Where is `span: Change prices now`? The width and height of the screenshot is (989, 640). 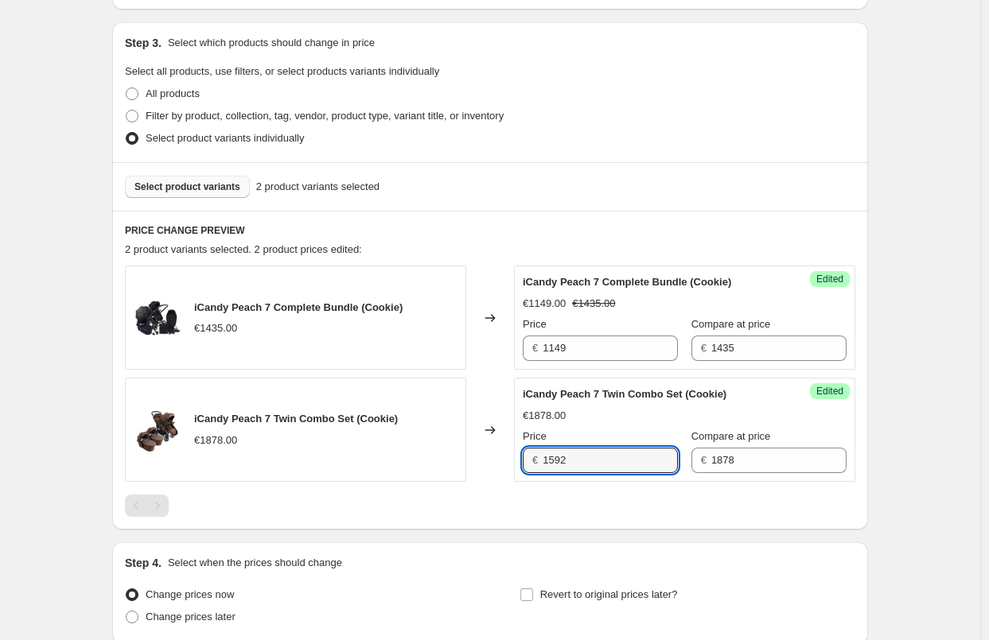 span: Change prices now is located at coordinates (189, 594).